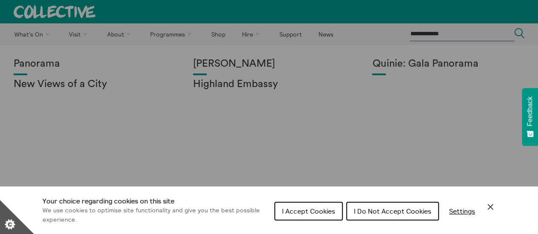 The image size is (538, 234). I want to click on button: I Do Not Accept Cookies, so click(392, 211).